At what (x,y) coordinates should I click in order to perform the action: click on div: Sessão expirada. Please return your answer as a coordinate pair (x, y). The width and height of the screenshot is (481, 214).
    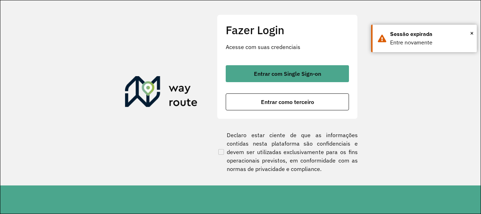
    Looking at the image, I should click on (431, 34).